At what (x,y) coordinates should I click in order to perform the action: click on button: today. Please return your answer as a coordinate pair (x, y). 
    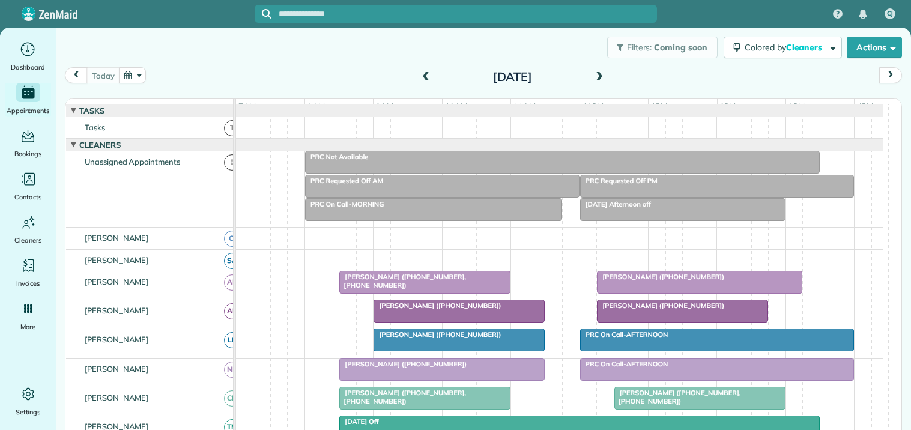
    Looking at the image, I should click on (103, 75).